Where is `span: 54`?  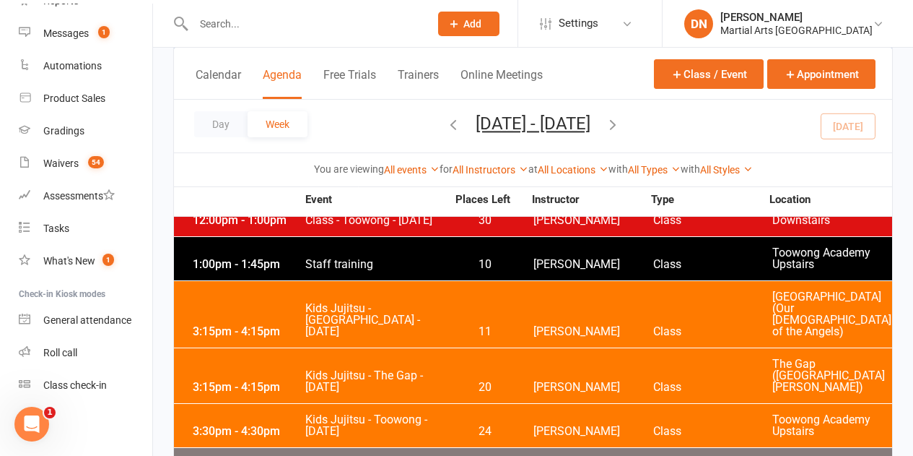
span: 54 is located at coordinates (96, 162).